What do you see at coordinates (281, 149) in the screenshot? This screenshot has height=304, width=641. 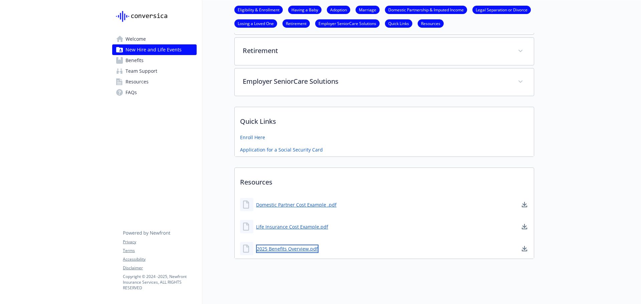 I see `a: Application for a Social Security Card` at bounding box center [281, 149].